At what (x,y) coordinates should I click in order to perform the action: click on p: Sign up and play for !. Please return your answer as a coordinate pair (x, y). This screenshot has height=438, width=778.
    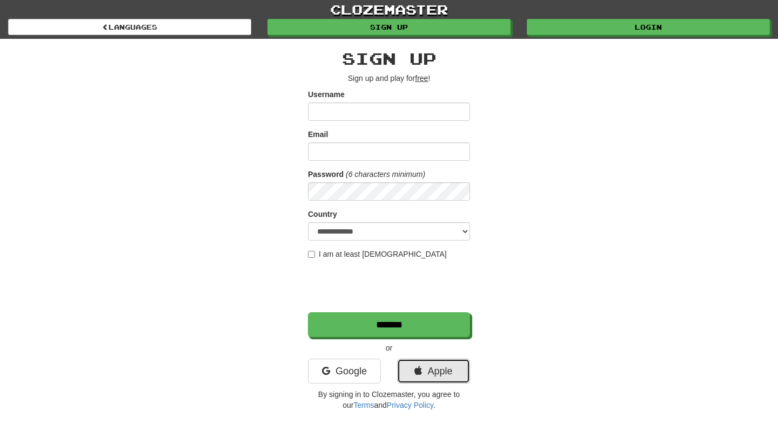
    Looking at the image, I should click on (389, 78).